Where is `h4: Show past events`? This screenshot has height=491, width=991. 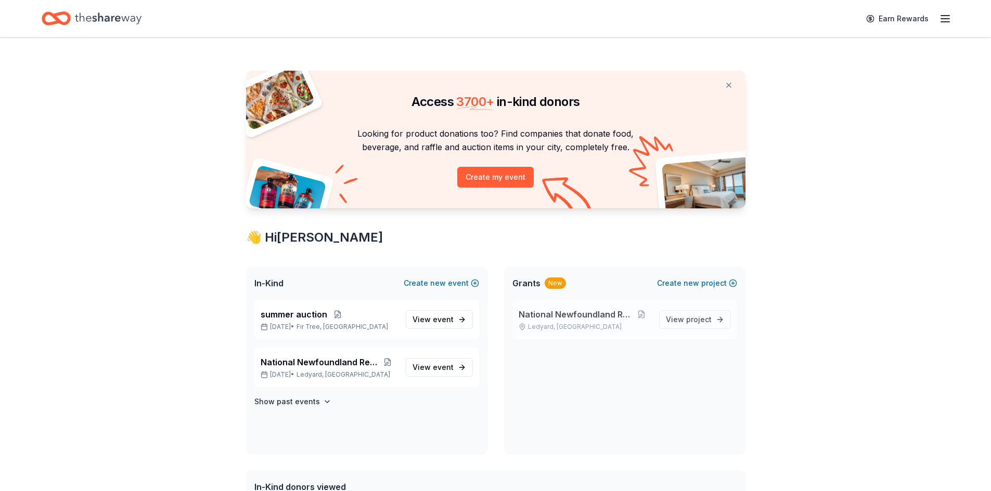
h4: Show past events is located at coordinates (287, 402).